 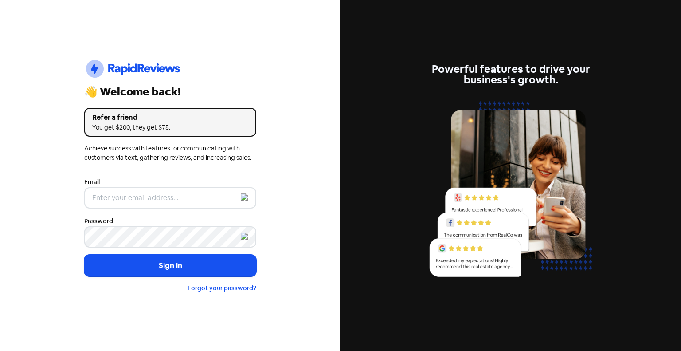 What do you see at coordinates (222, 288) in the screenshot?
I see `a: Forgot your password?` at bounding box center [222, 288].